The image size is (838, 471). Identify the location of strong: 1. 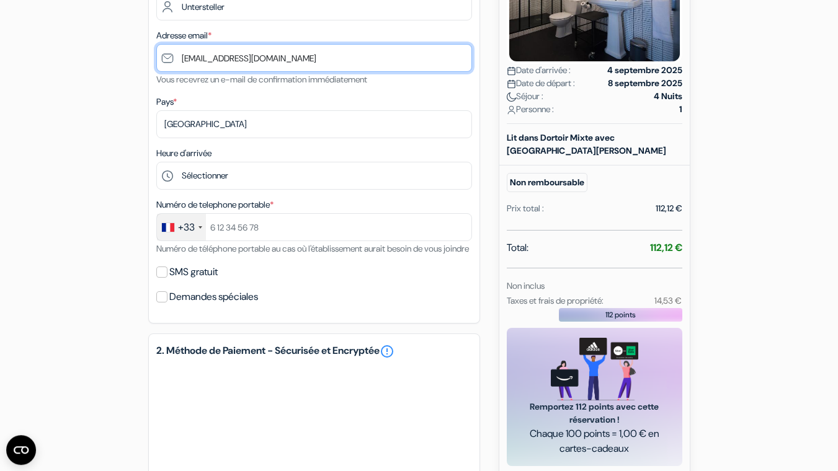
(680, 109).